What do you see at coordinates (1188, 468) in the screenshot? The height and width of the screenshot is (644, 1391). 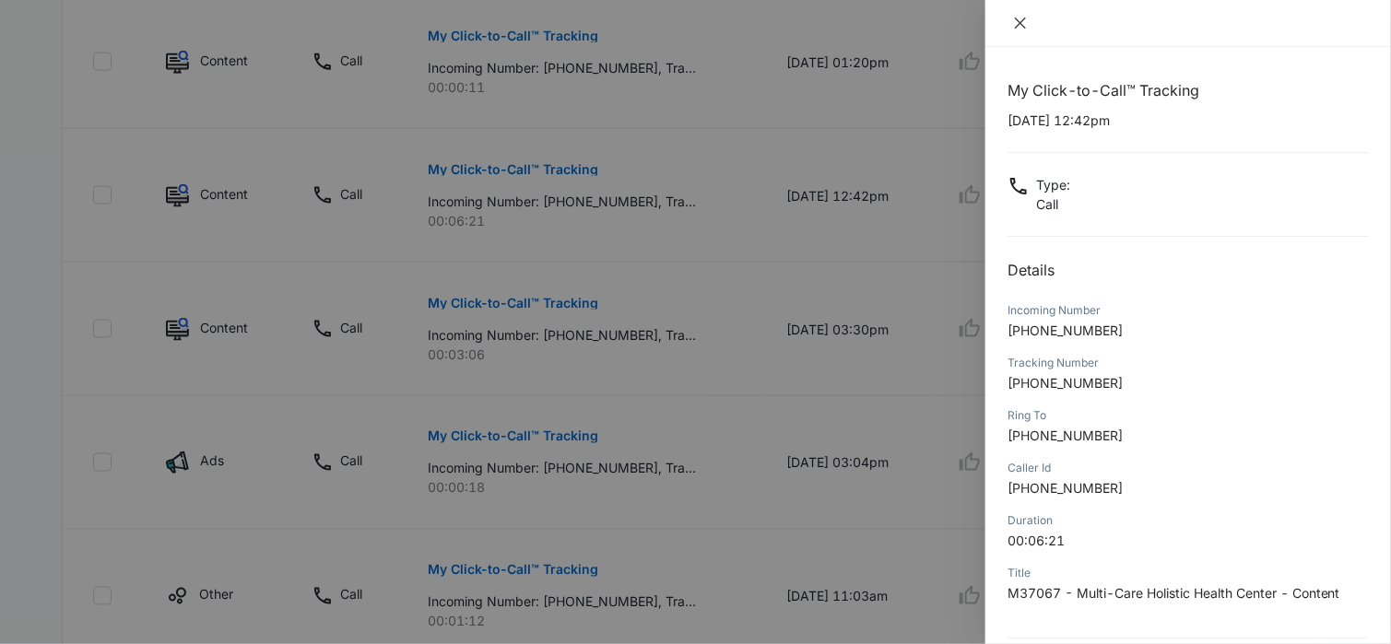 I see `div: Caller Id` at bounding box center [1188, 468].